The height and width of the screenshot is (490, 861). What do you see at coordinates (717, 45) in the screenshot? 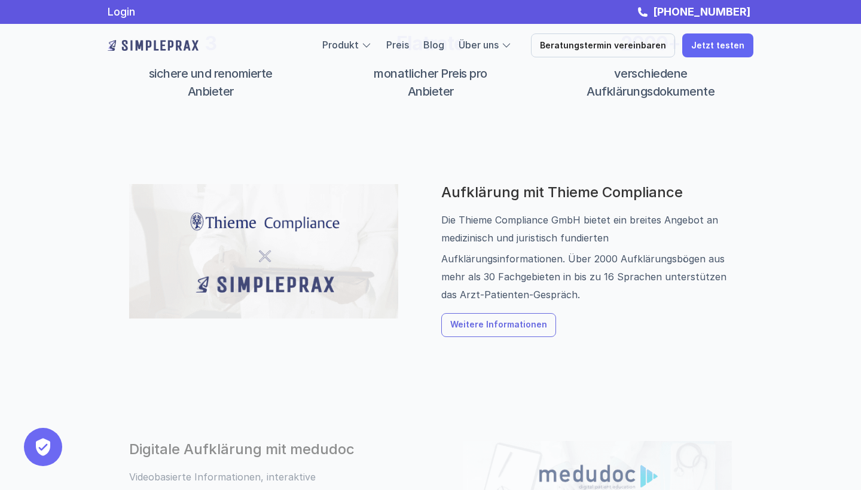
I see `p: Jetzt testen` at bounding box center [717, 45].